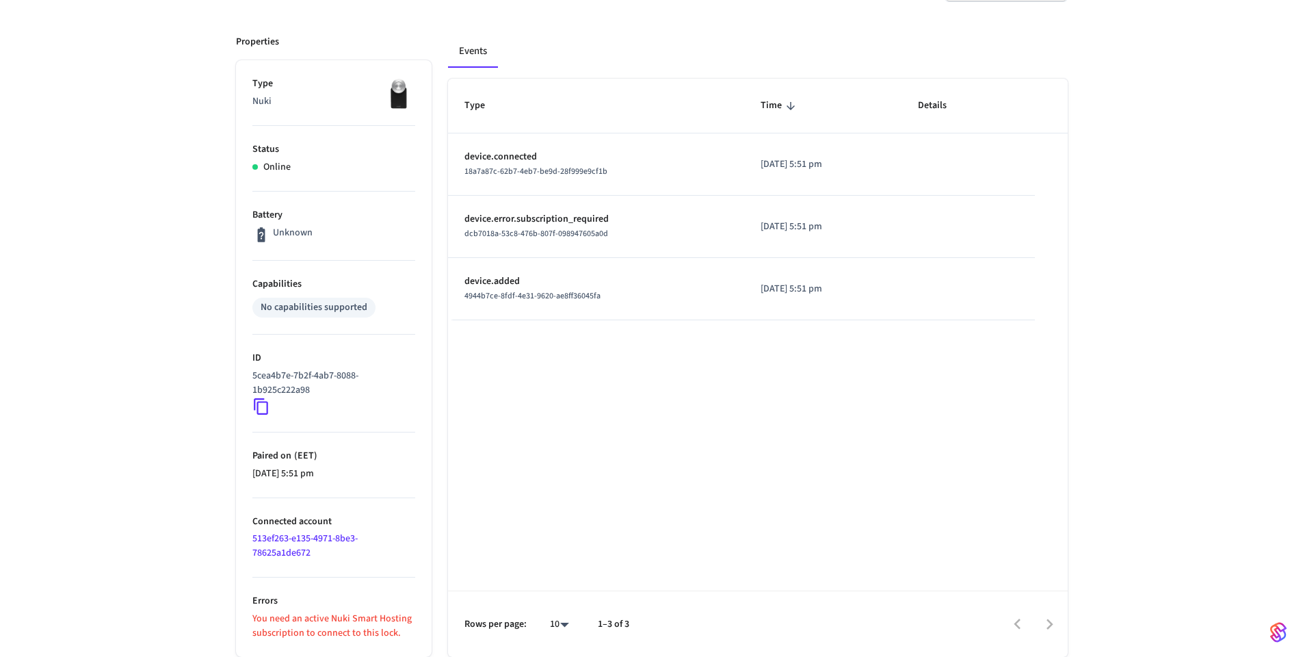  I want to click on p: Connected account, so click(334, 521).